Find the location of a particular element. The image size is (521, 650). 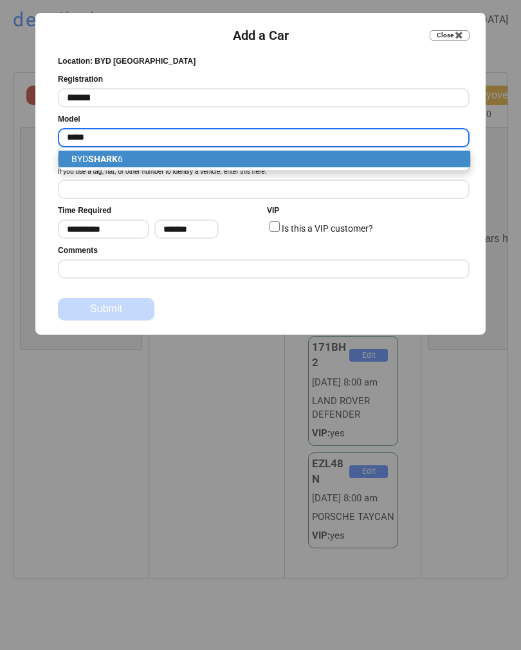

div: If you use a tag, hat, or other number to identify a vehicle, enter this here. is located at coordinates (162, 172).